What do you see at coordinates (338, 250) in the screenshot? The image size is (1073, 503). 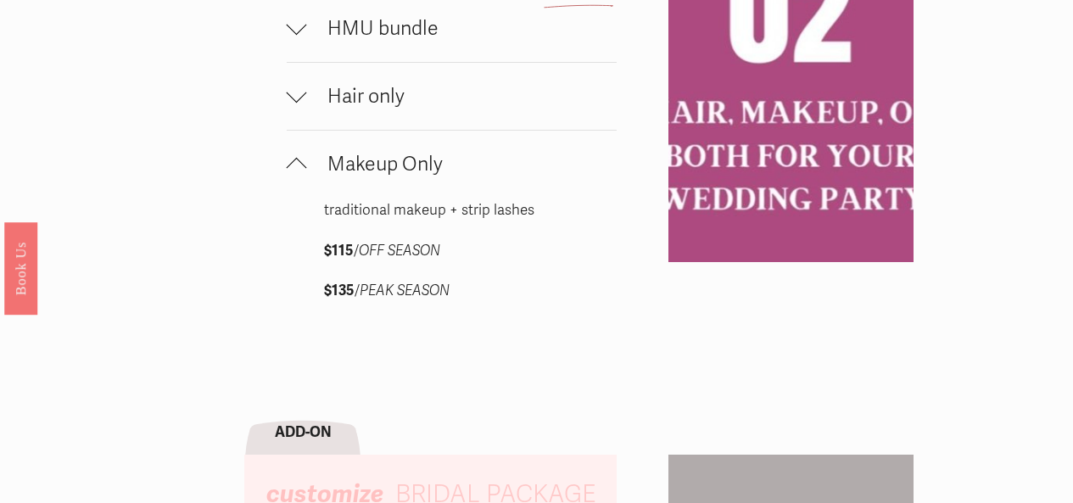 I see `strong: $115` at bounding box center [338, 250].